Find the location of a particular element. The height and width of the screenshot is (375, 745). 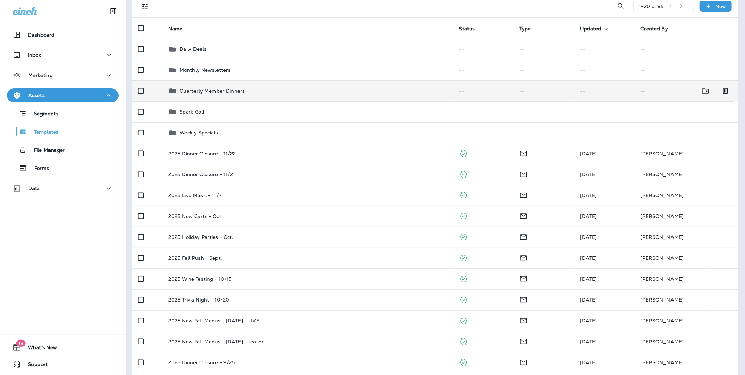

button: Templates is located at coordinates (63, 132).